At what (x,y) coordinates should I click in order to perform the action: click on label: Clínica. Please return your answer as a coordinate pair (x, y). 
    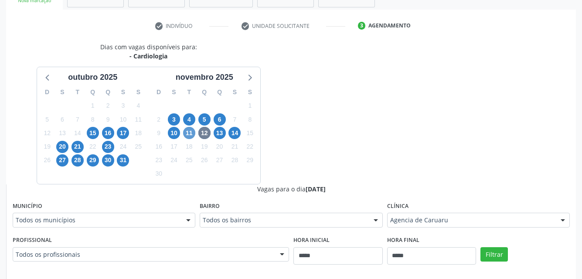
    Looking at the image, I should click on (397, 206).